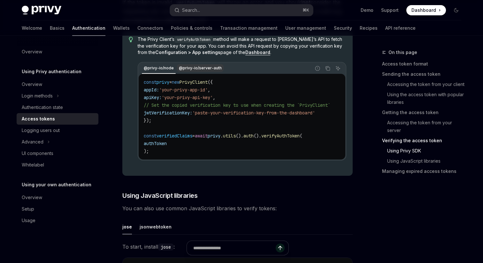 This screenshot has height=263, width=483. I want to click on button: Toggle dark mode, so click(456, 10).